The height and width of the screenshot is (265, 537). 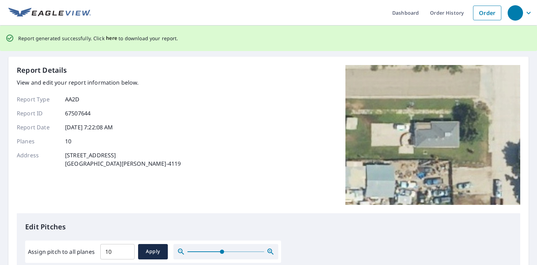 What do you see at coordinates (68, 141) in the screenshot?
I see `p: 10` at bounding box center [68, 141].